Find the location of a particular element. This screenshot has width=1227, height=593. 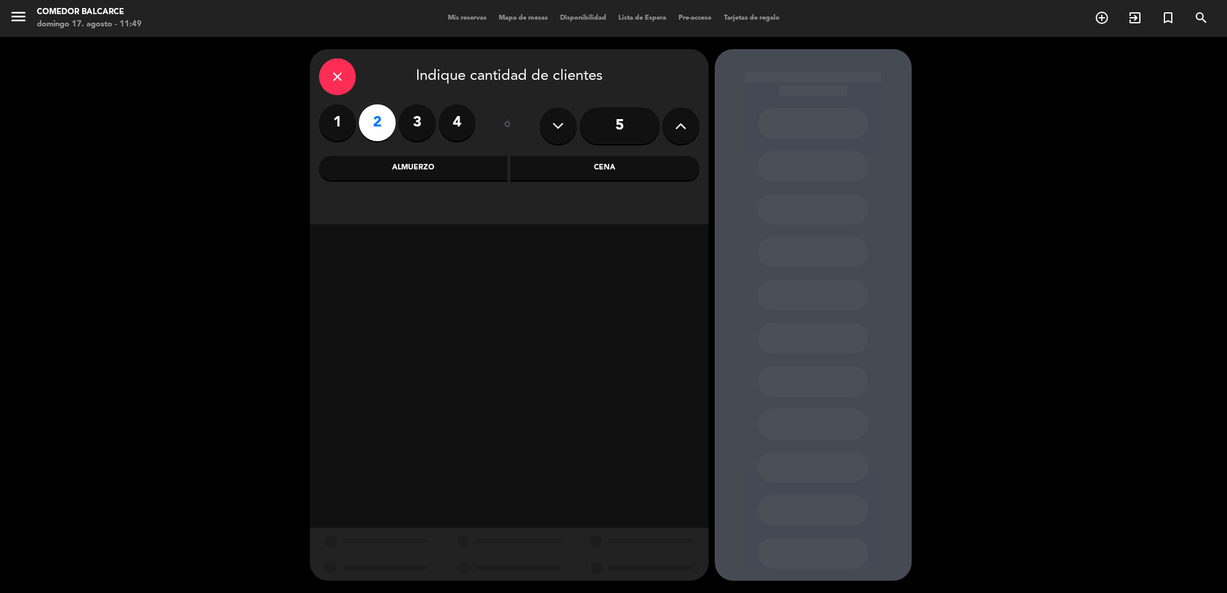

label: 1 is located at coordinates (337, 123).